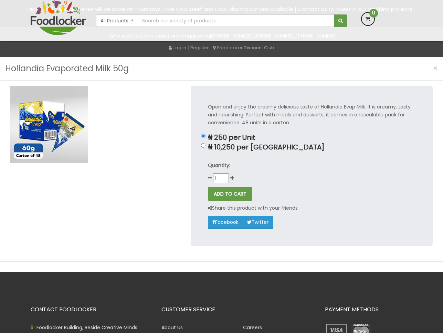 This screenshot has height=333, width=443. I want to click on h3: Hollandia Evaporated Milk 50g, so click(67, 69).